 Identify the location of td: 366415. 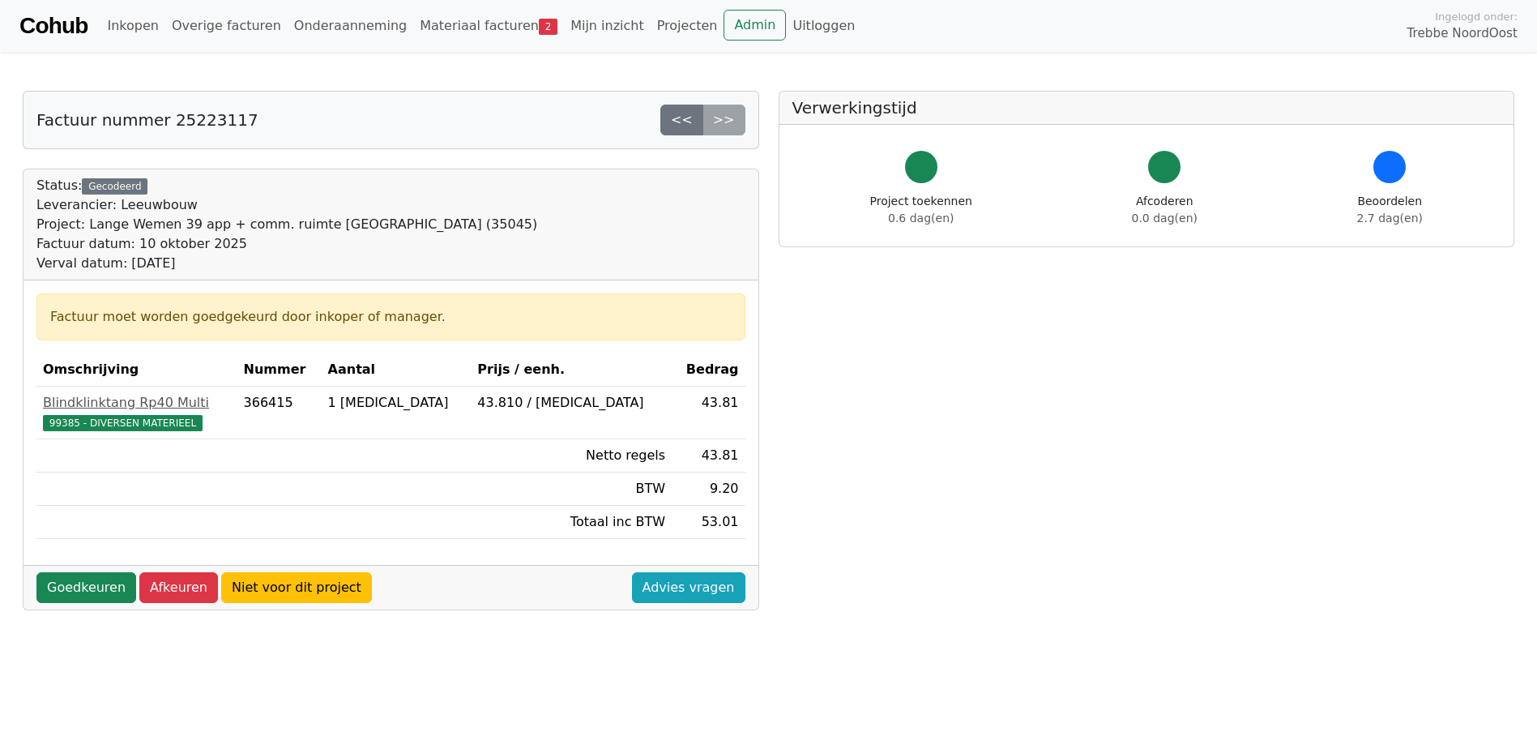
(280, 412).